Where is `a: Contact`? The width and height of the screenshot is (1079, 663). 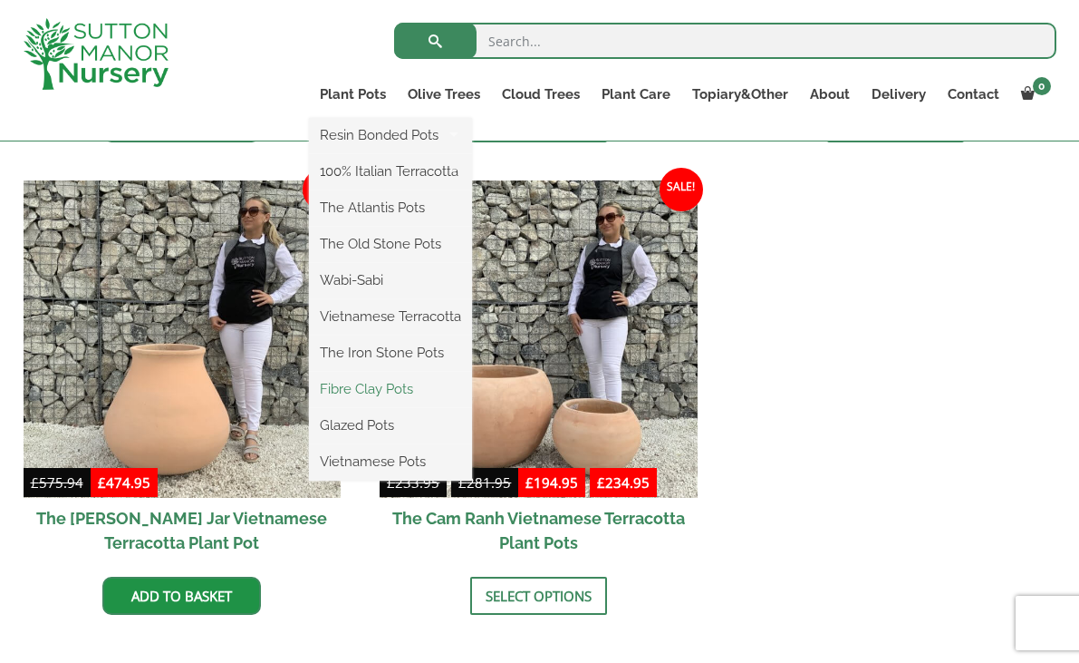 a: Contact is located at coordinates (973, 94).